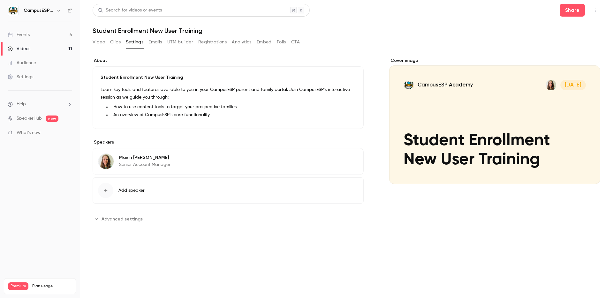  What do you see at coordinates (228, 61) in the screenshot?
I see `label: About` at bounding box center [228, 61].